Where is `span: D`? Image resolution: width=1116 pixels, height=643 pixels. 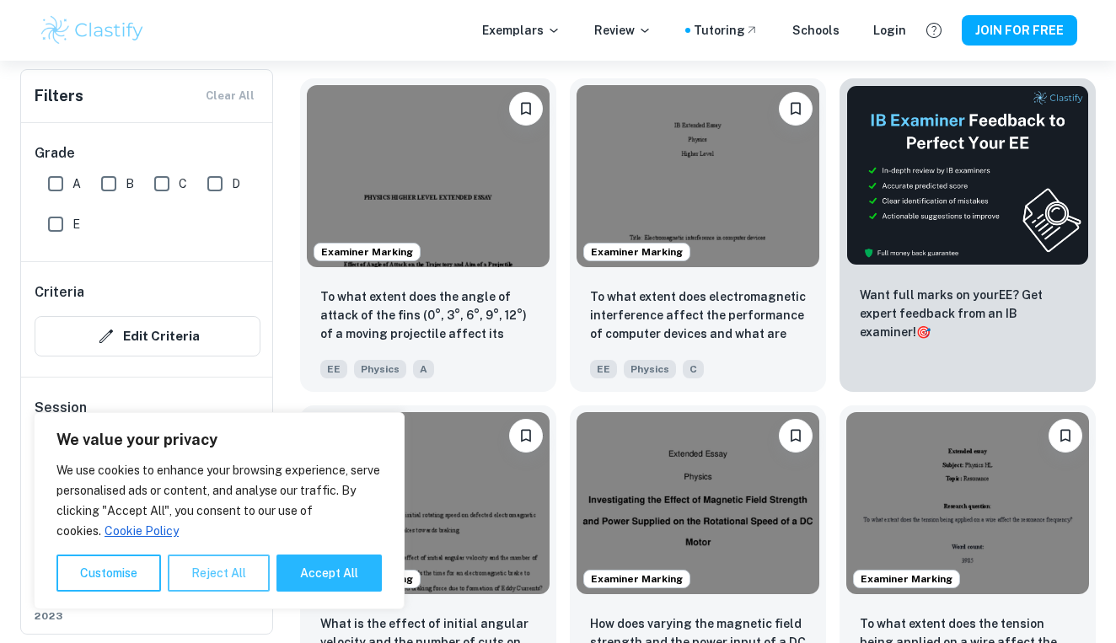
span: D is located at coordinates (236, 184).